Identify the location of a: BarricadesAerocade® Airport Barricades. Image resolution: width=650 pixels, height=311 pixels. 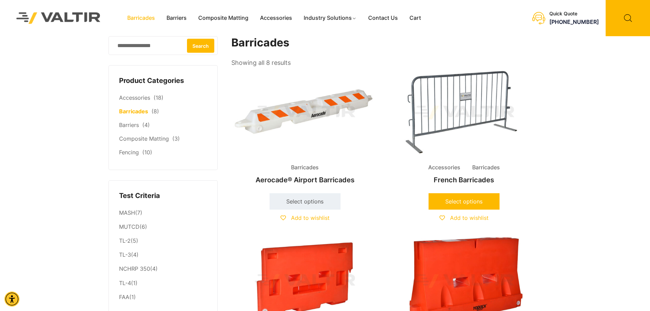
(305, 128).